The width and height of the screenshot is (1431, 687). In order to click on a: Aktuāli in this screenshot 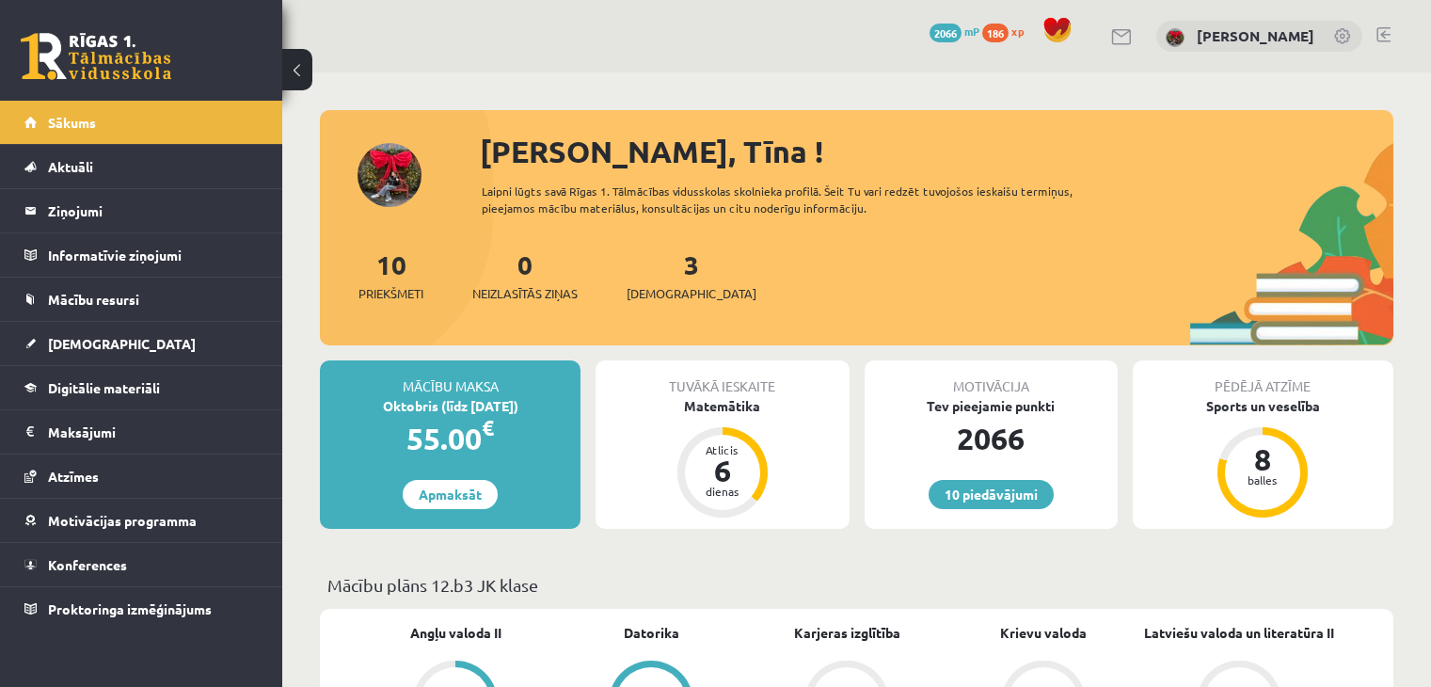, I will do `click(141, 166)`.